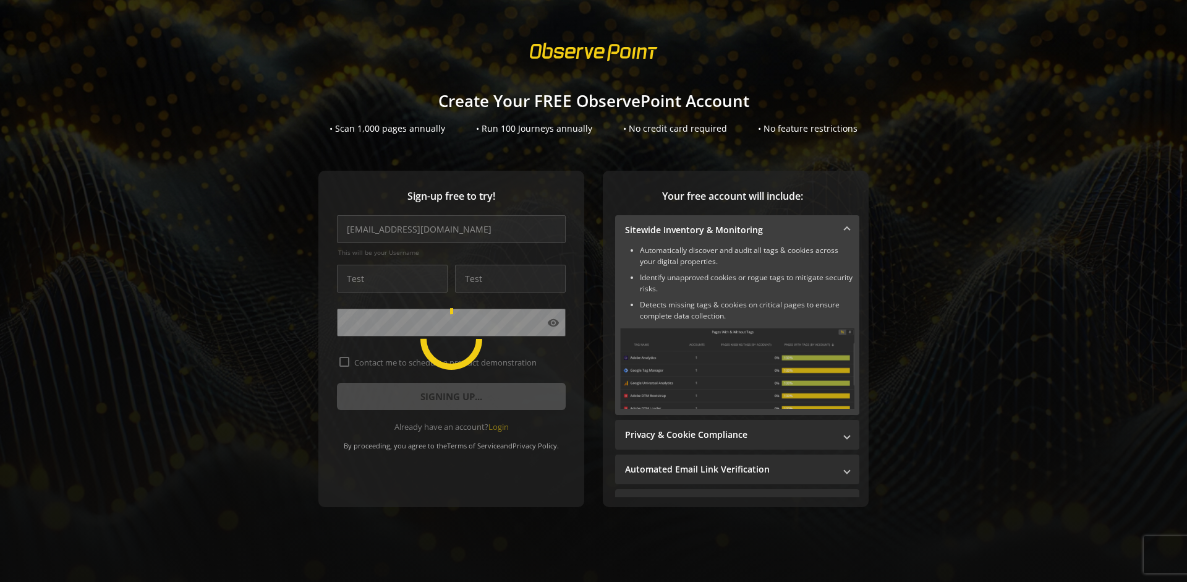 The image size is (1187, 582). I want to click on mat-expansion-panel-header: Performance Monitoring with Web Vitals, so click(737, 504).